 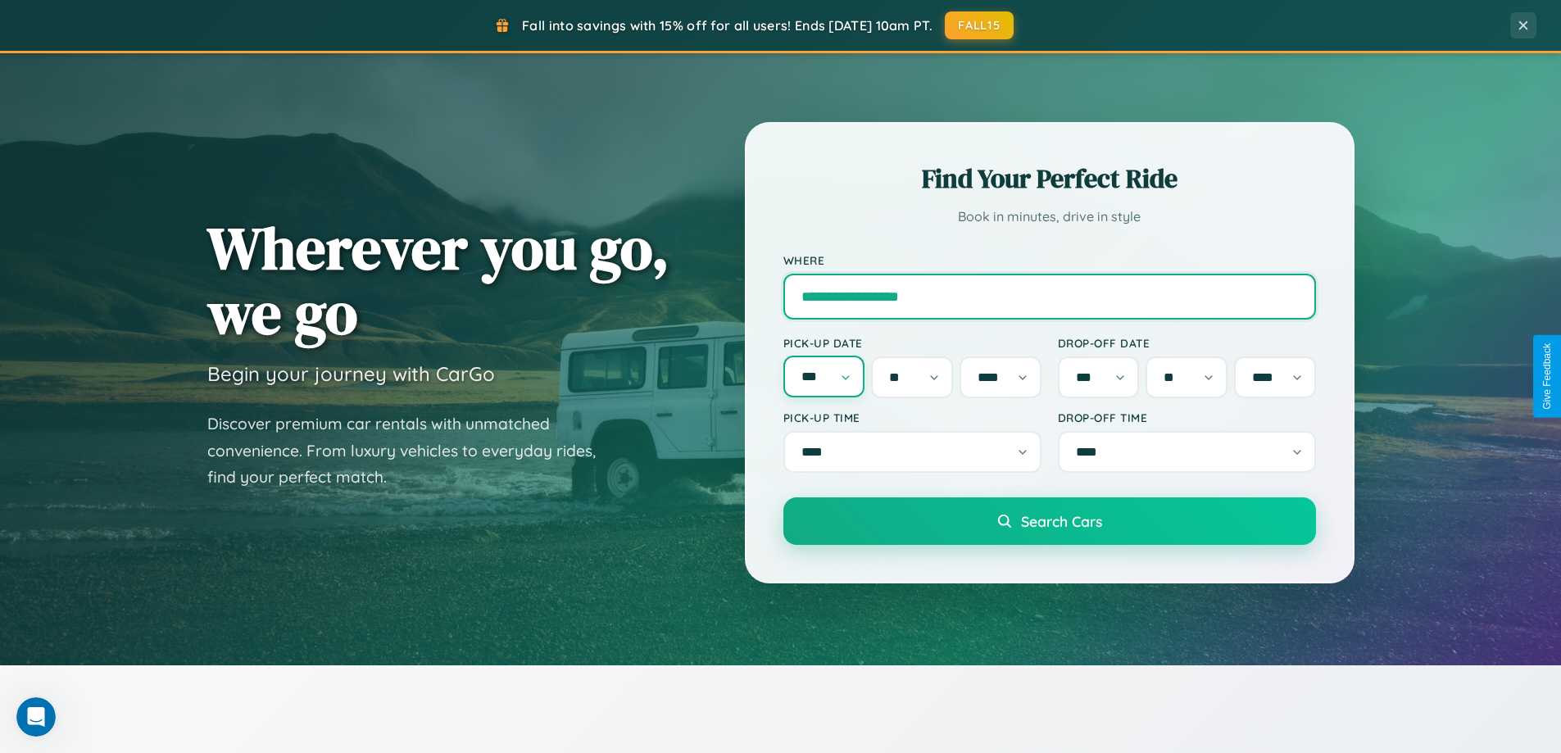 I want to click on span: Search Cars, so click(x=1061, y=521).